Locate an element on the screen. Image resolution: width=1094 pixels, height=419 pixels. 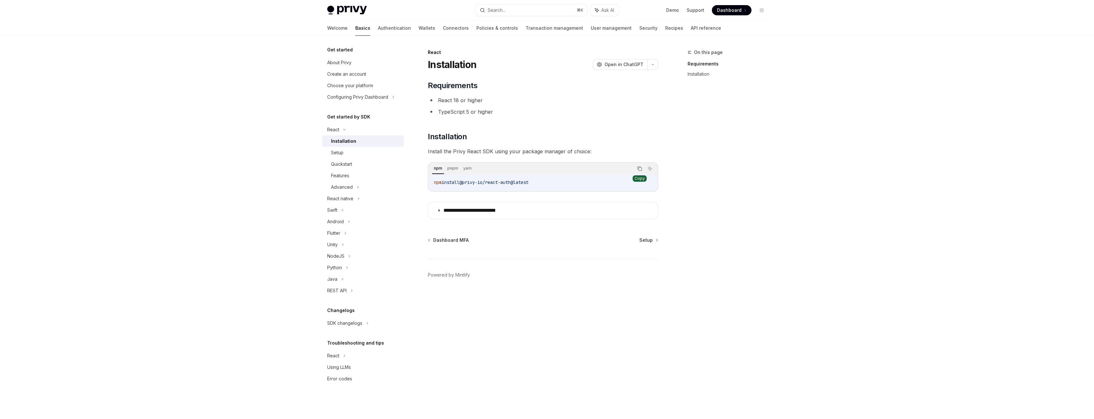
a: Choose your platform is located at coordinates (363, 86).